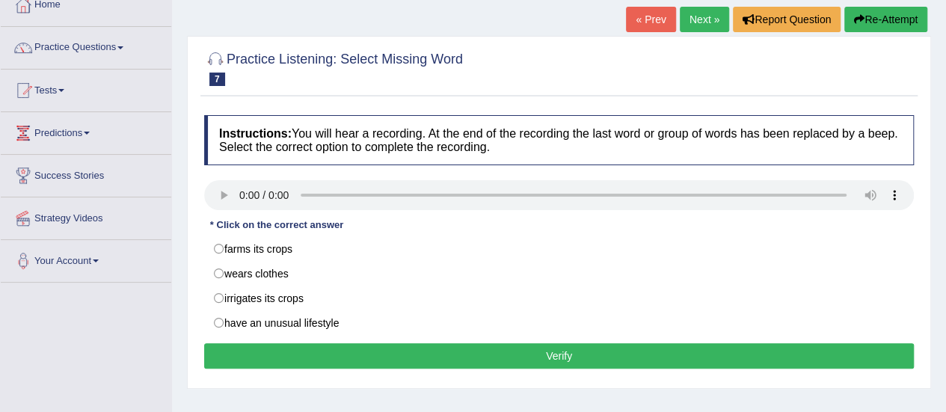 The image size is (946, 412). What do you see at coordinates (277, 224) in the screenshot?
I see `div: * Click on the correct answer` at bounding box center [277, 224].